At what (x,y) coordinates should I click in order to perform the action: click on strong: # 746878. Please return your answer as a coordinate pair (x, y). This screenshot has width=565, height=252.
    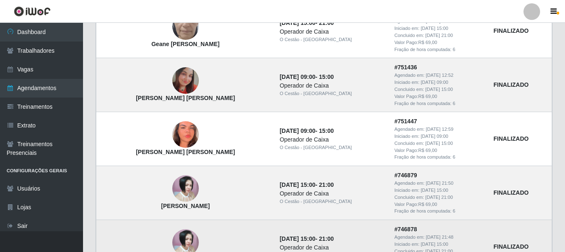
    Looking at the image, I should click on (406, 229).